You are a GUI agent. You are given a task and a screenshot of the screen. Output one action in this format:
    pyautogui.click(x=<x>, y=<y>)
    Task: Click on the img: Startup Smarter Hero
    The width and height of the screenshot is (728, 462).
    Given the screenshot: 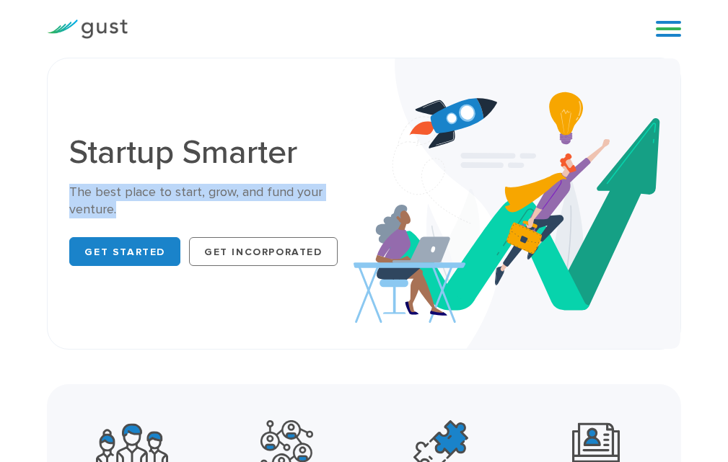 What is the action you would take?
    pyautogui.click(x=516, y=203)
    